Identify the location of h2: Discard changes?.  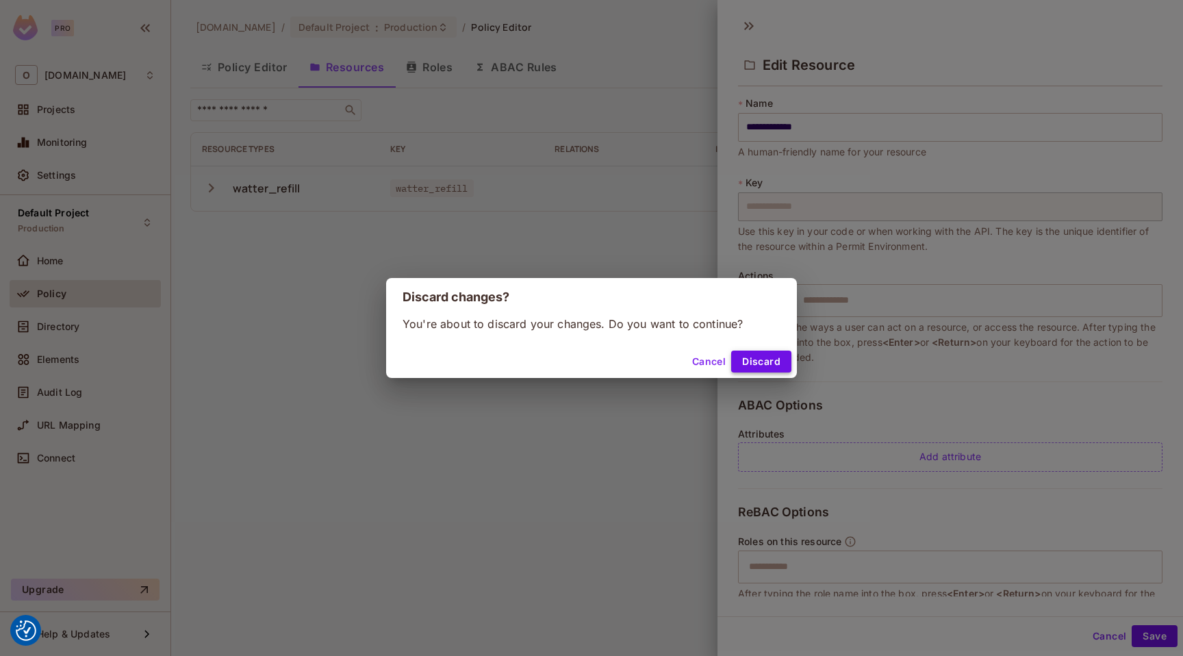
(591, 297).